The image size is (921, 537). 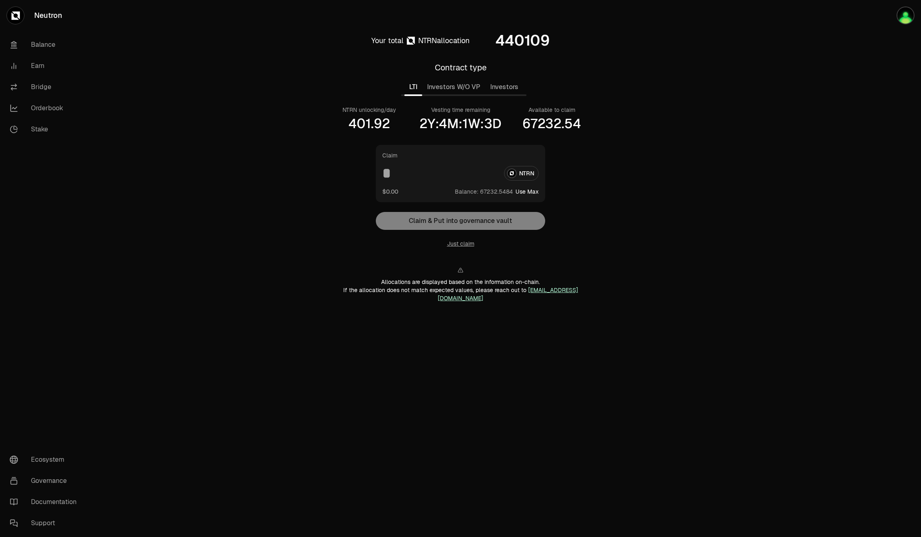 What do you see at coordinates (427, 40) in the screenshot?
I see `span: NTRN` at bounding box center [427, 40].